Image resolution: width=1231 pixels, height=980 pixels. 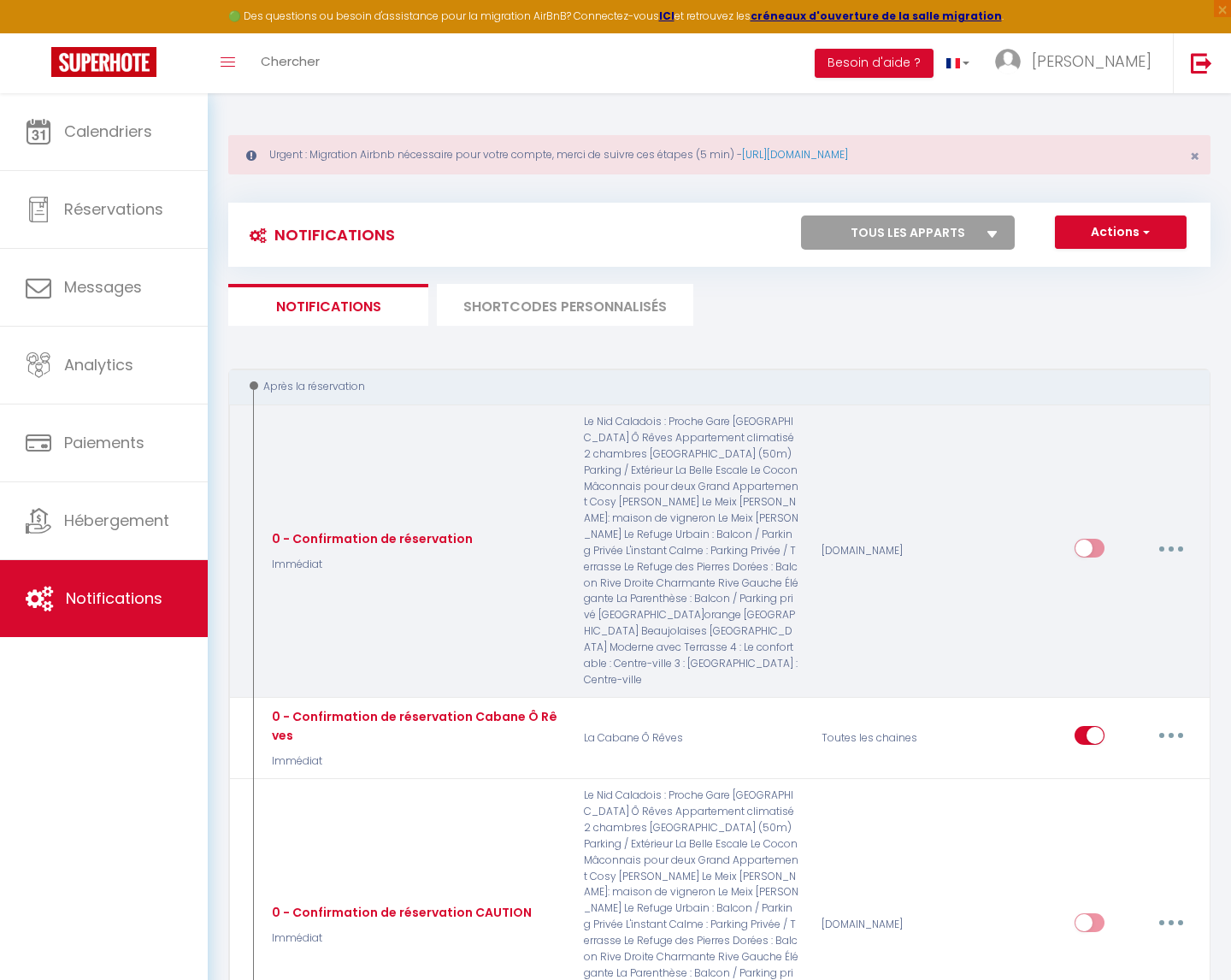 I want to click on img: Super Booking, so click(x=103, y=62).